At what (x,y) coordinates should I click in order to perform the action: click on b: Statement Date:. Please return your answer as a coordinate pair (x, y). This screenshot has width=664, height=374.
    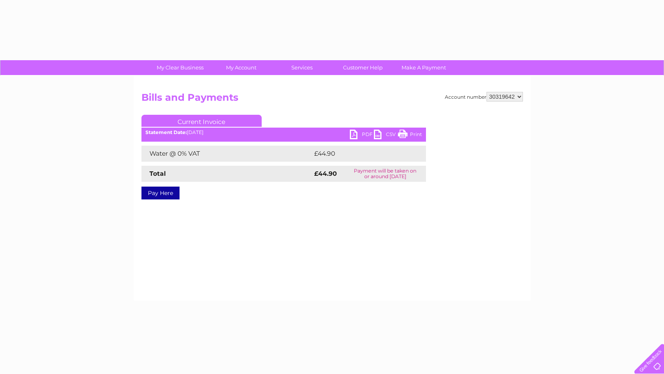
    Looking at the image, I should click on (166, 132).